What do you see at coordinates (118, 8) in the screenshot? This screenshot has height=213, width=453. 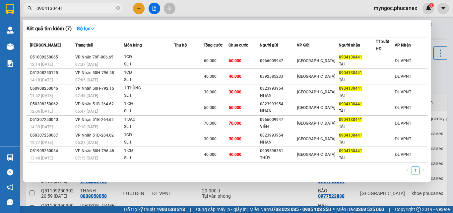 I see `span: close-circle` at bounding box center [118, 8].